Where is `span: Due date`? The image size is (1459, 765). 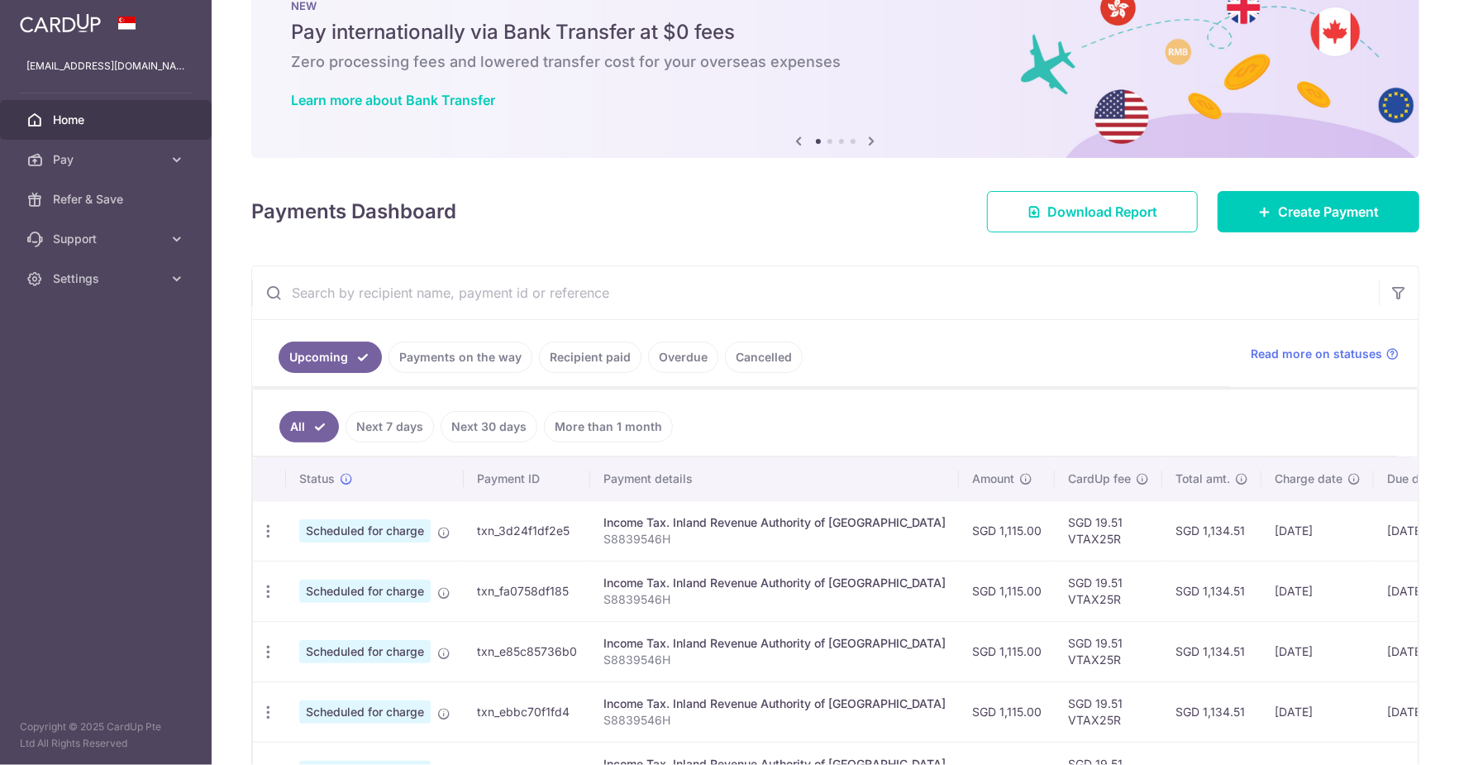
span: Due date is located at coordinates (1412, 479).